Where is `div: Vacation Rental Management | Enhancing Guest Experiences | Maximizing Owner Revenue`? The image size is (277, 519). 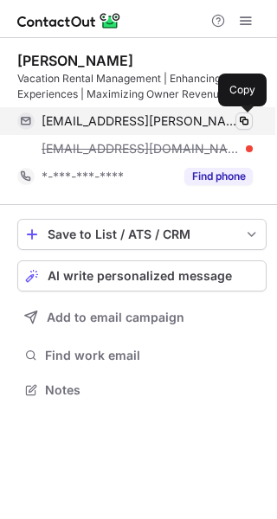
div: Vacation Rental Management | Enhancing Guest Experiences | Maximizing Owner Revenue is located at coordinates (142, 87).